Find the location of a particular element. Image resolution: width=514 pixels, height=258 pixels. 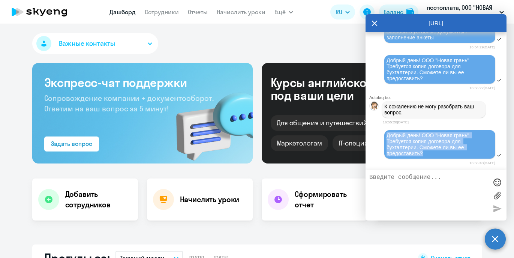

div: Курсы английского под ваши цели is located at coordinates (335, 89).